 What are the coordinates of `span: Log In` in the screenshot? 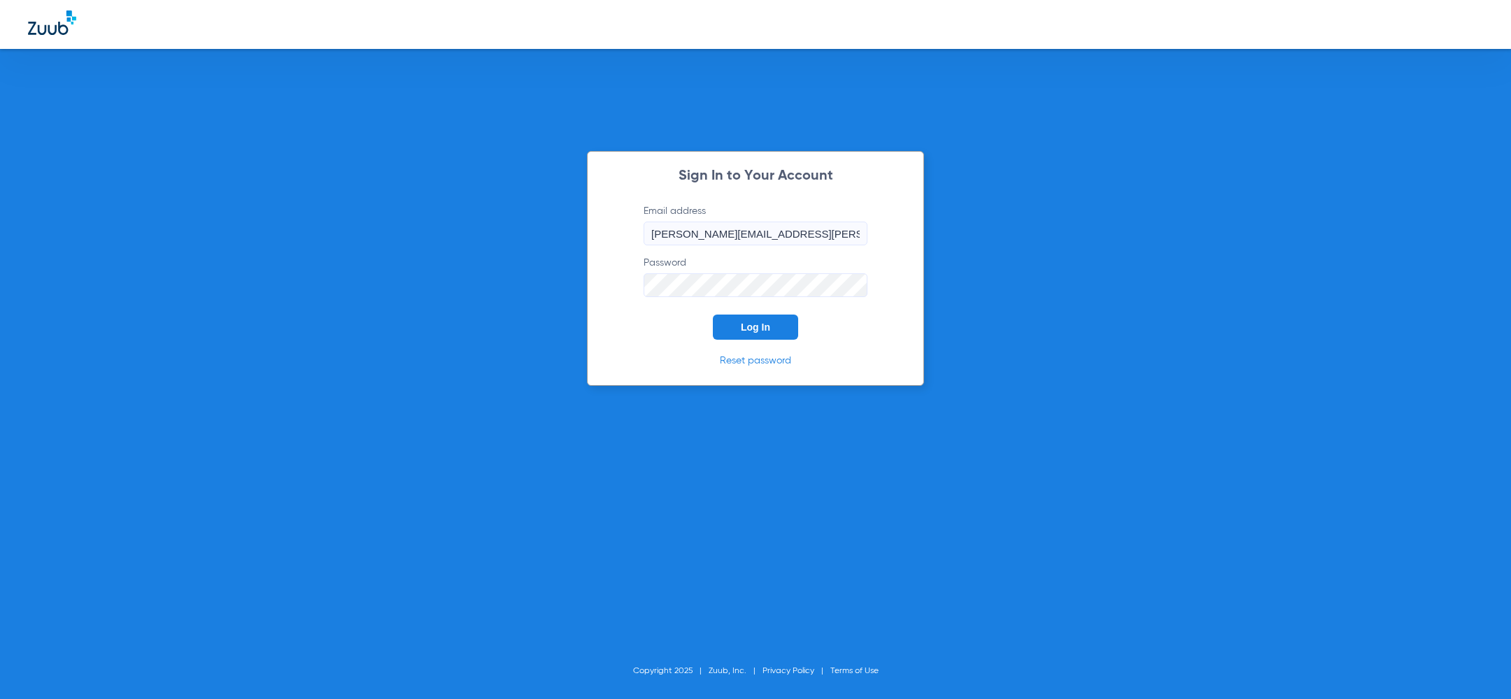 It's located at (755, 327).